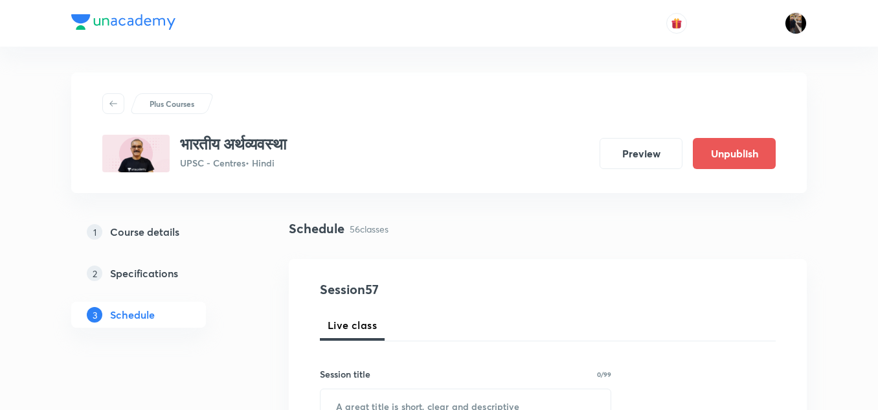 The height and width of the screenshot is (410, 878). I want to click on img: avatar, so click(676, 23).